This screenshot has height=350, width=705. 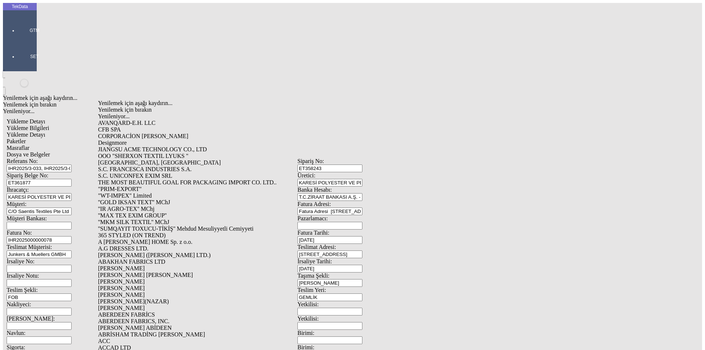 I want to click on div: "PRIM-EXPORT", so click(x=229, y=189).